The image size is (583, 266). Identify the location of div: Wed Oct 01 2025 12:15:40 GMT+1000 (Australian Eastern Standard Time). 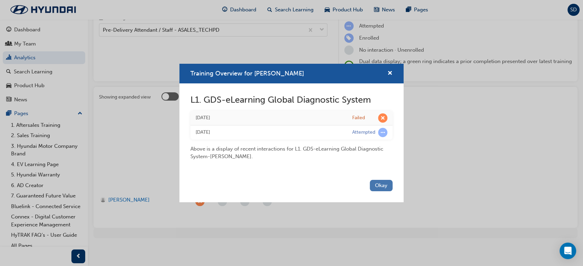
(269, 132).